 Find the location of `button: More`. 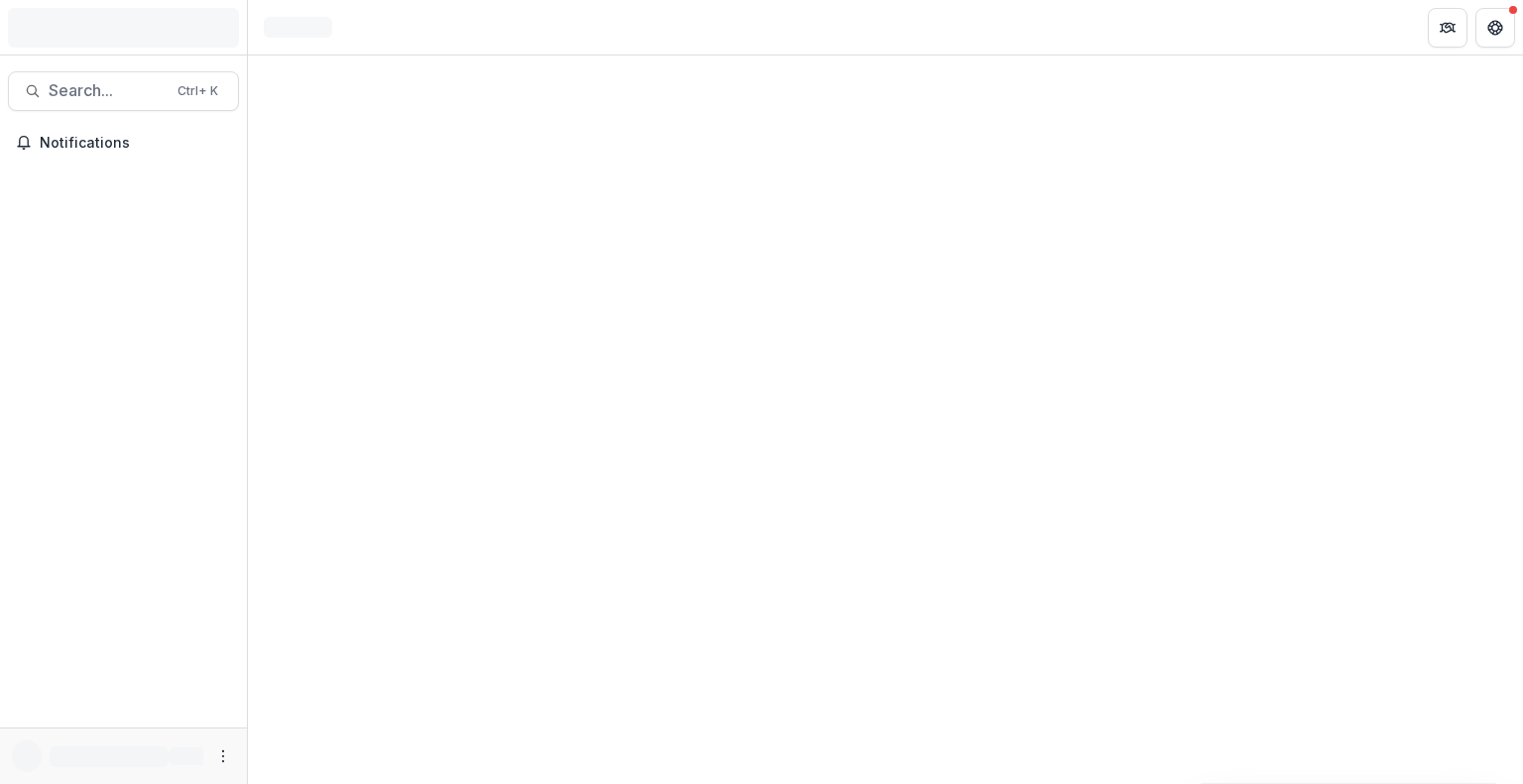

button: More is located at coordinates (223, 756).